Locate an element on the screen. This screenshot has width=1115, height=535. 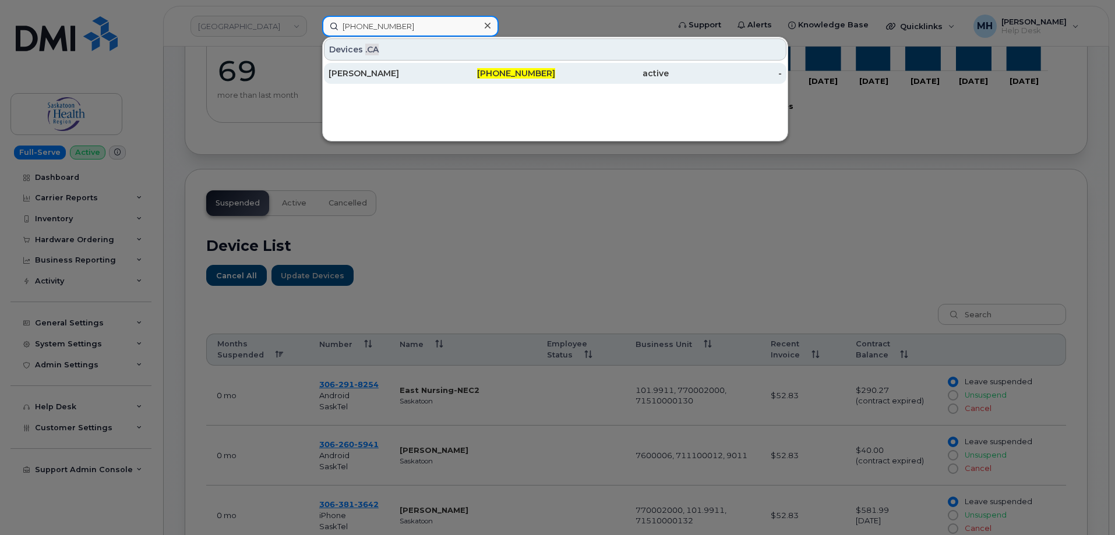
div: Devices is located at coordinates (555, 50).